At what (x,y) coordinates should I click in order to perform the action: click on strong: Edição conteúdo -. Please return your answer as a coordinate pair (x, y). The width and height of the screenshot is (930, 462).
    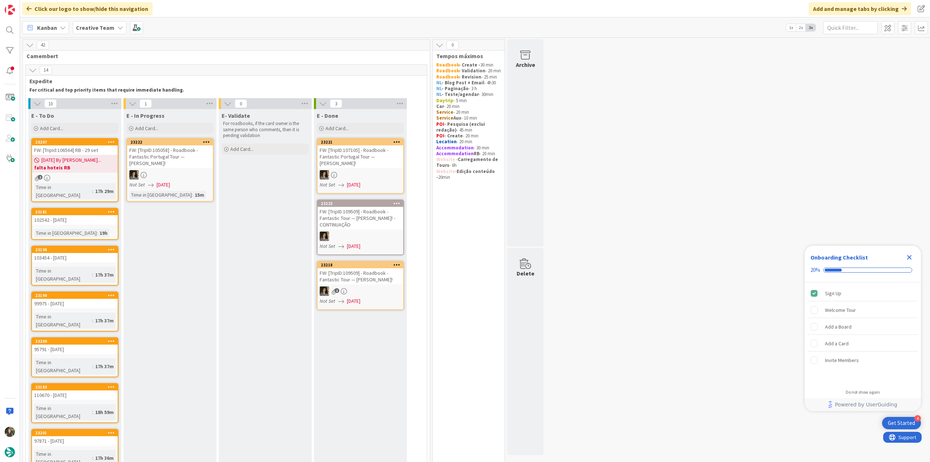
    Looking at the image, I should click on (466, 174).